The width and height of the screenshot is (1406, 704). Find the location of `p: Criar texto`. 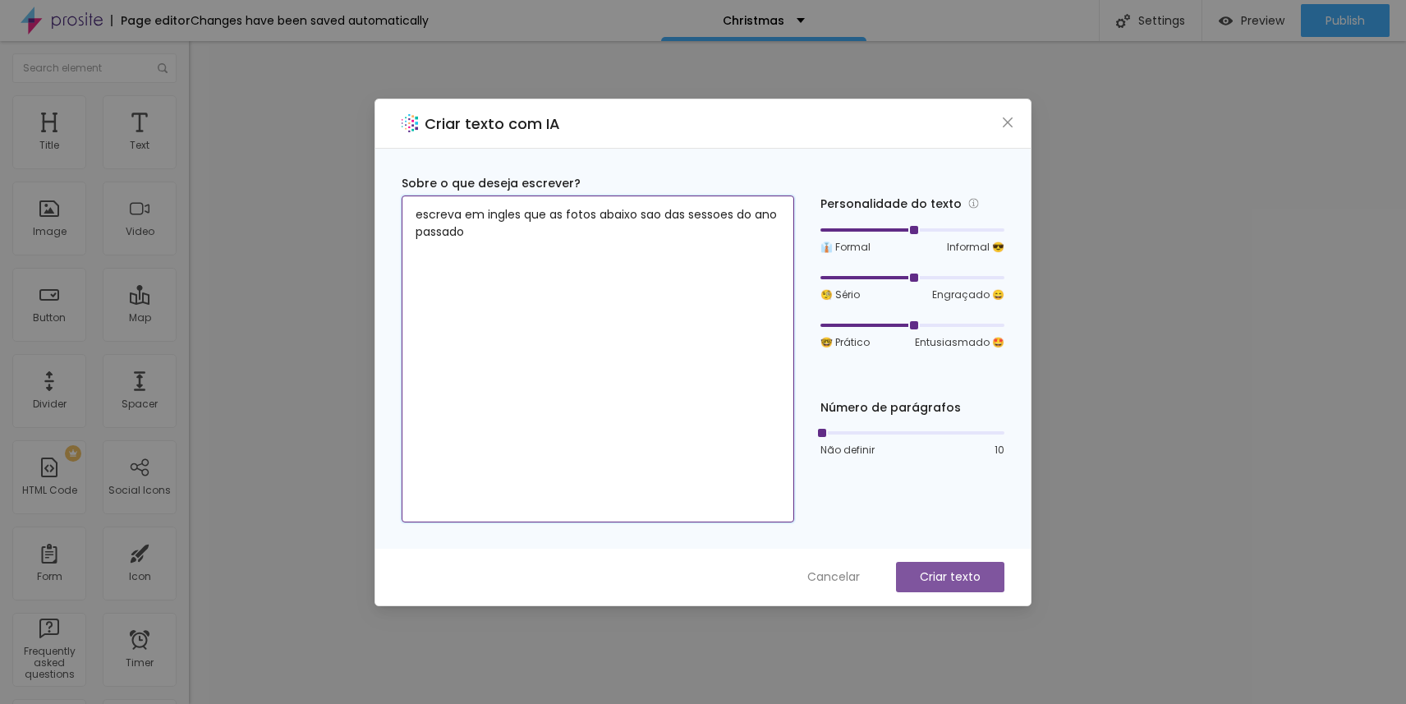

p: Criar texto is located at coordinates (950, 576).